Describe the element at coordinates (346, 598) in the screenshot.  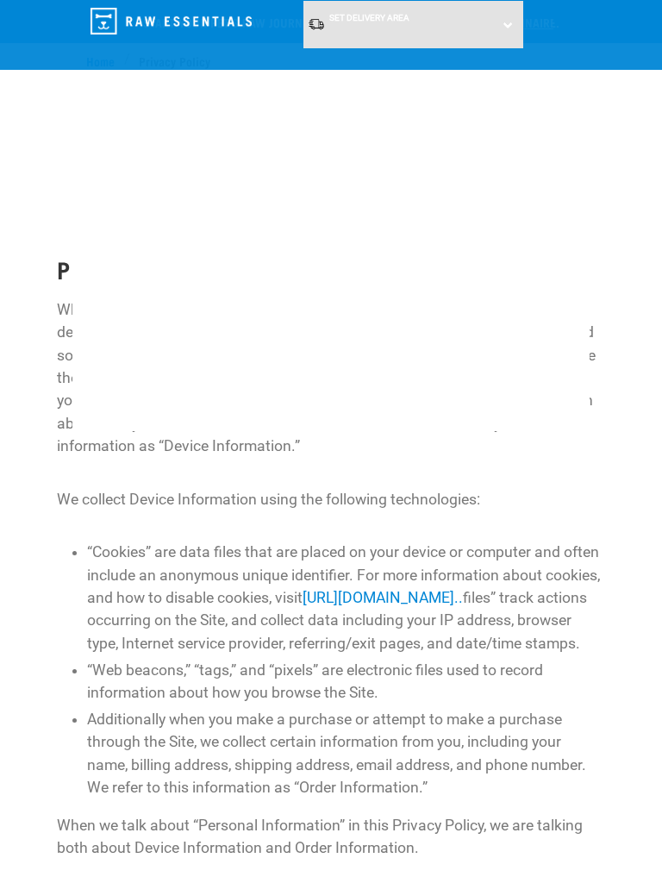
I see `li: “Cookies” are data files that are placed on your device or computer and often include an anonymou...` at that location.